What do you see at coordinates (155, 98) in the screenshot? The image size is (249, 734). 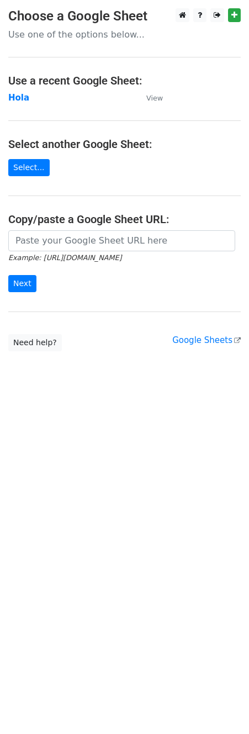 I see `small: View` at bounding box center [155, 98].